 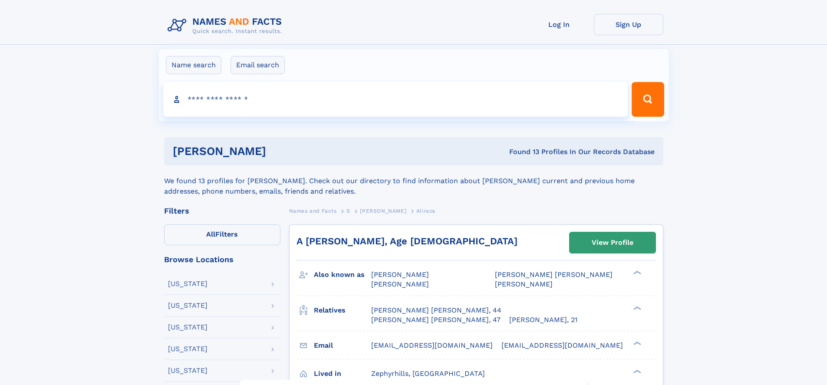 I want to click on a: Sign Up, so click(x=629, y=24).